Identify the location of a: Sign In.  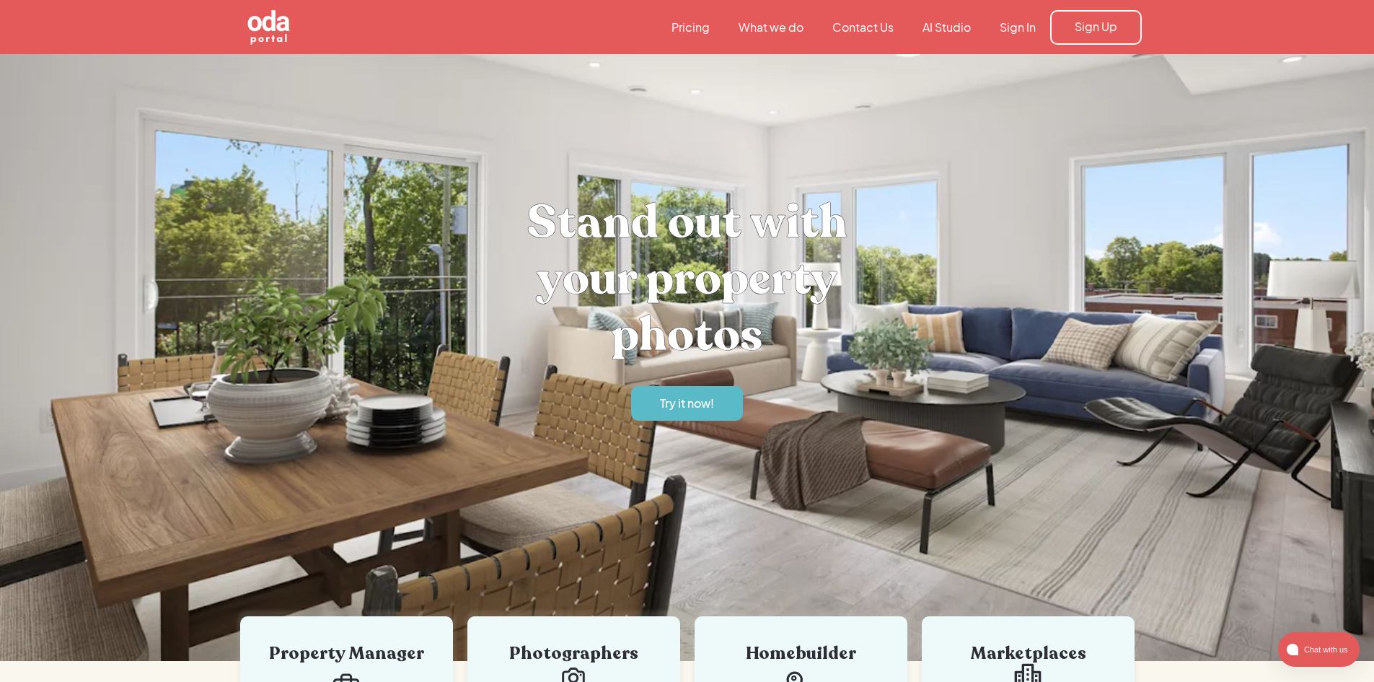
(1018, 27).